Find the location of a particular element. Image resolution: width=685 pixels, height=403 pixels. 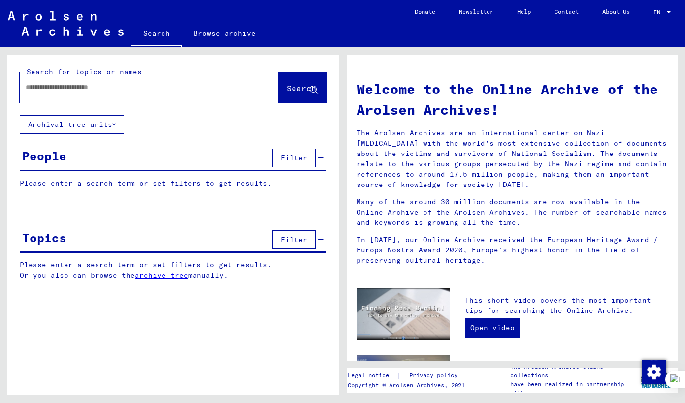

div: Topics is located at coordinates (44, 238).